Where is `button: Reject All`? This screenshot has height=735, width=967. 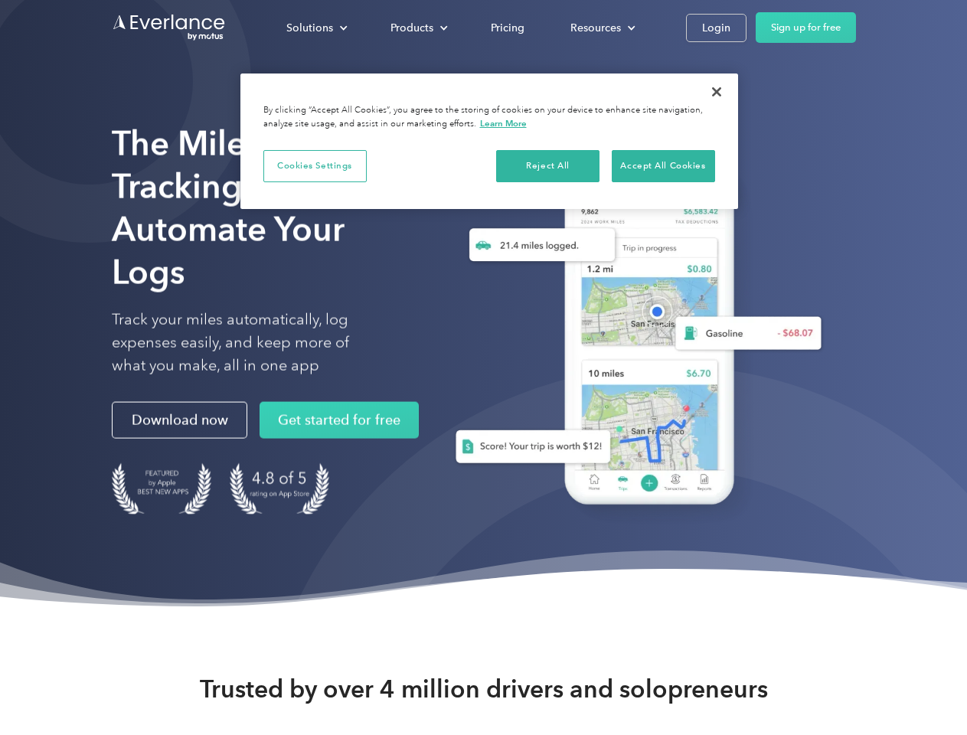
button: Reject All is located at coordinates (547, 166).